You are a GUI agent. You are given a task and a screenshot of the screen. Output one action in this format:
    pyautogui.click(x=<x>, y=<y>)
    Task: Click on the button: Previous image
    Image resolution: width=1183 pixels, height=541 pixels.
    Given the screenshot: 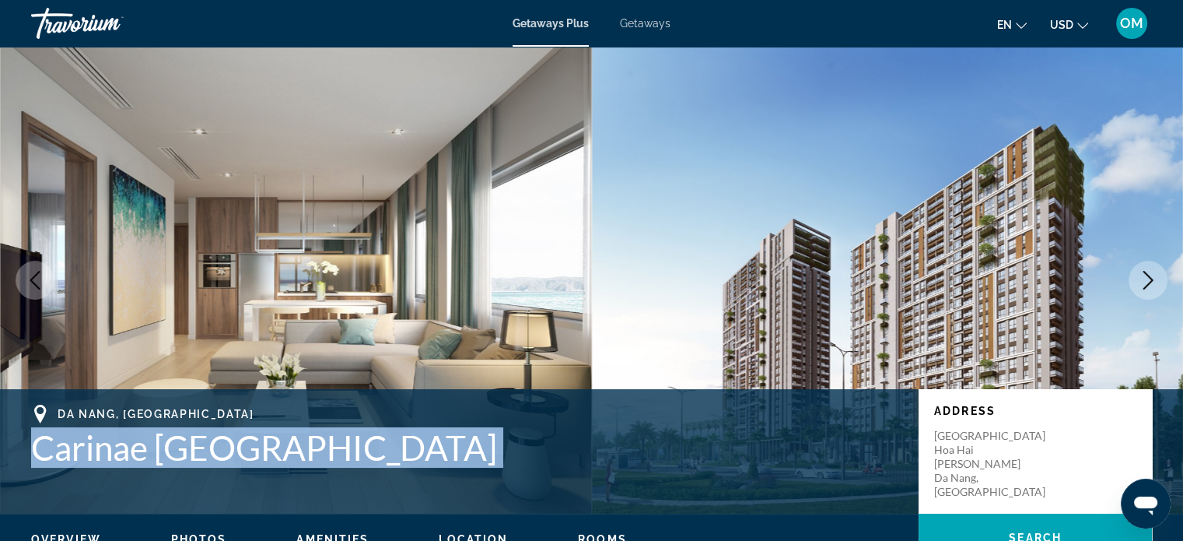 What is the action you would take?
    pyautogui.click(x=35, y=280)
    